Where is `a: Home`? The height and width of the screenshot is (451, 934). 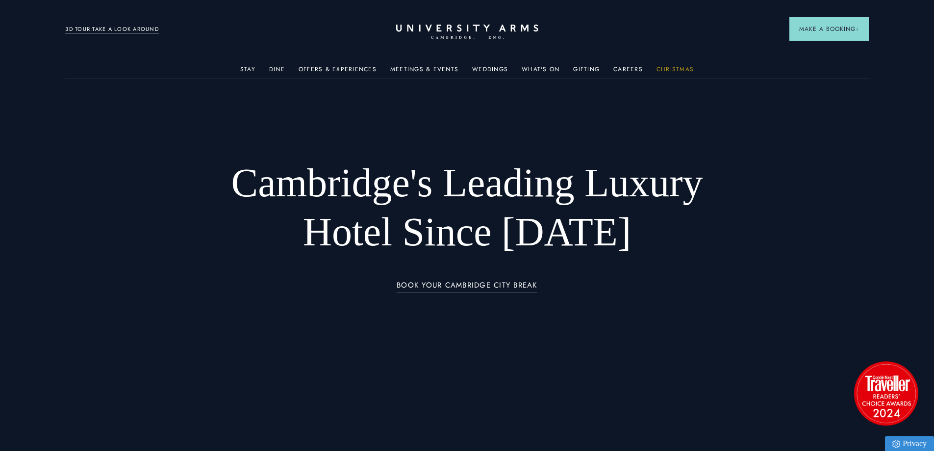
a: Home is located at coordinates (467, 32).